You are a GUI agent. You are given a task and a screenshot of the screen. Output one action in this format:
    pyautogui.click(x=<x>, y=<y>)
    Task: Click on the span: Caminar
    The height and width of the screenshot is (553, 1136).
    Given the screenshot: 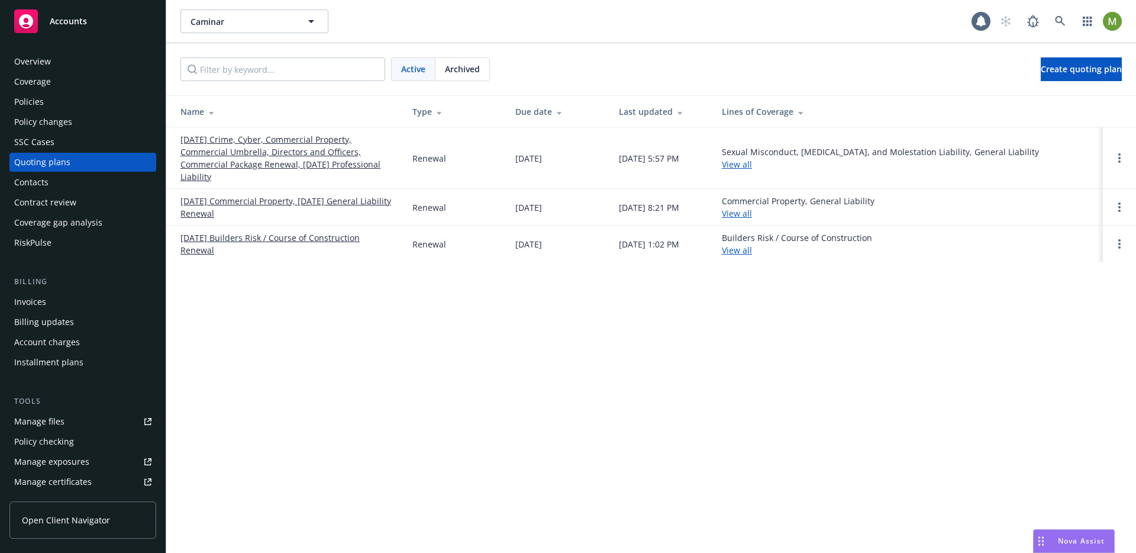 What is the action you would take?
    pyautogui.click(x=241, y=21)
    